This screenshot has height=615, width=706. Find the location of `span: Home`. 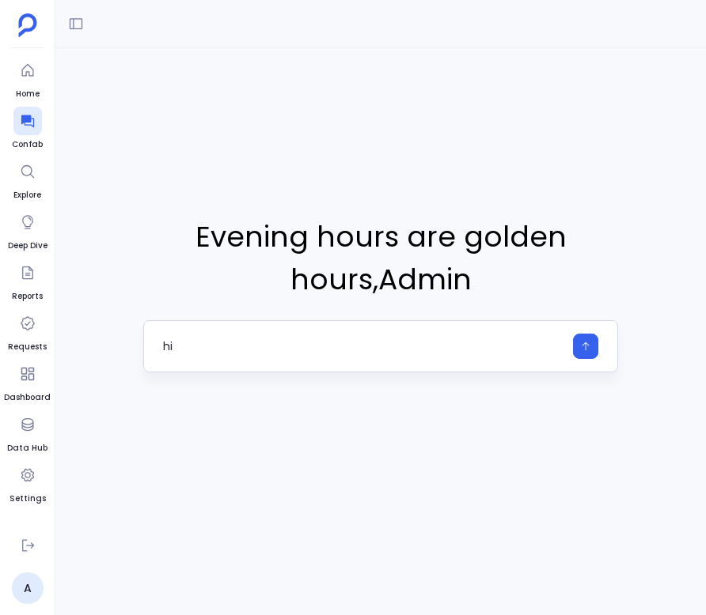

span: Home is located at coordinates (28, 94).